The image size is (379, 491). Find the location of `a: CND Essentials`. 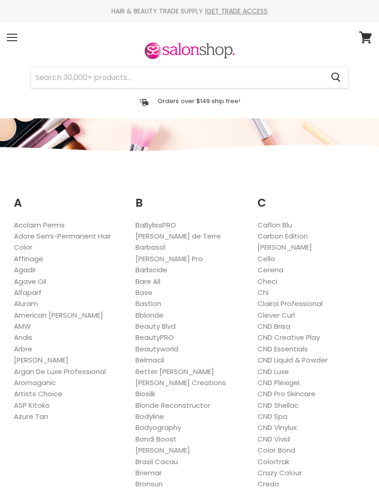

a: CND Essentials is located at coordinates (282, 348).